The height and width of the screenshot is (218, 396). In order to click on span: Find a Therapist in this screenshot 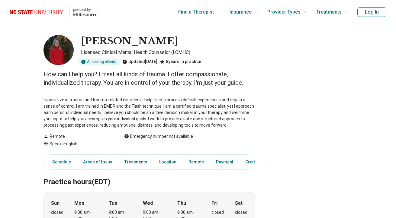, I will do `click(196, 12)`.